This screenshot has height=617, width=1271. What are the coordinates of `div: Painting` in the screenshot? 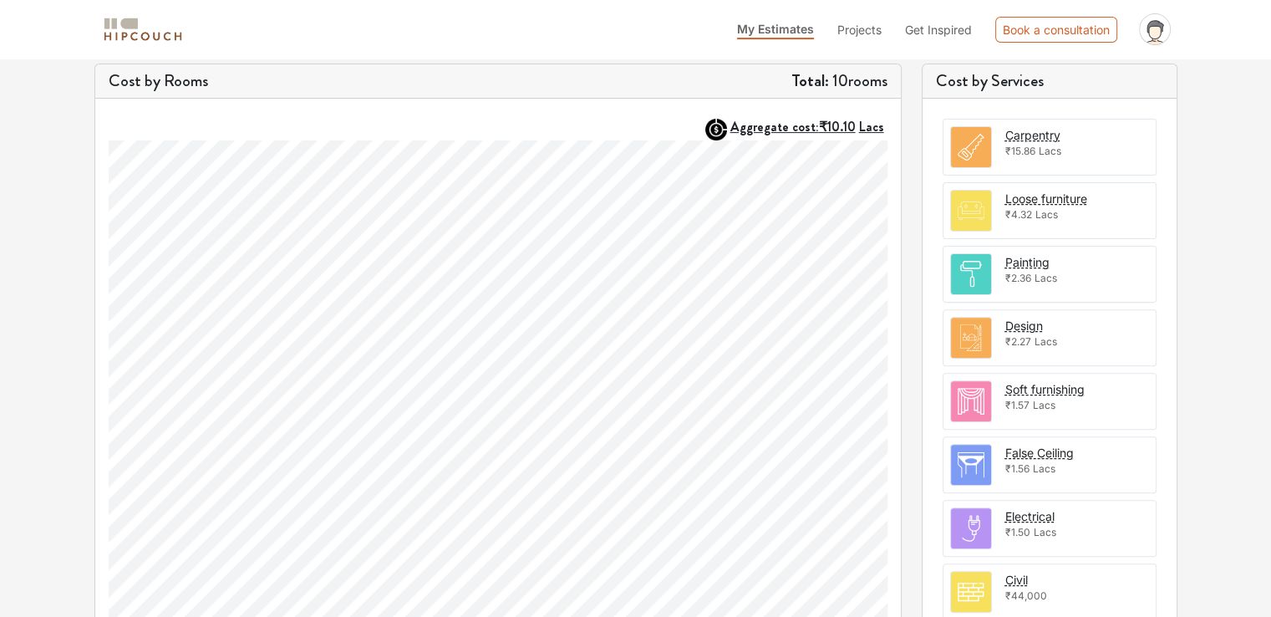 It's located at (1027, 261).